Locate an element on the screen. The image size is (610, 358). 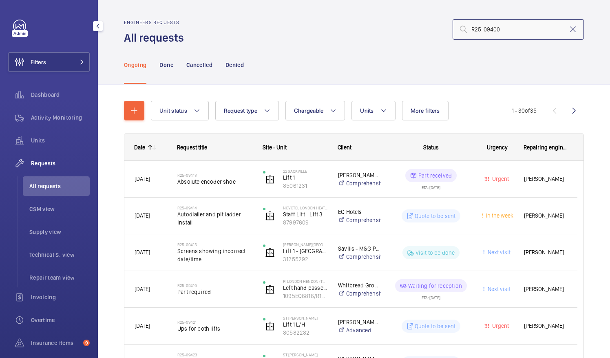
span: Dashboard is located at coordinates (60, 95).